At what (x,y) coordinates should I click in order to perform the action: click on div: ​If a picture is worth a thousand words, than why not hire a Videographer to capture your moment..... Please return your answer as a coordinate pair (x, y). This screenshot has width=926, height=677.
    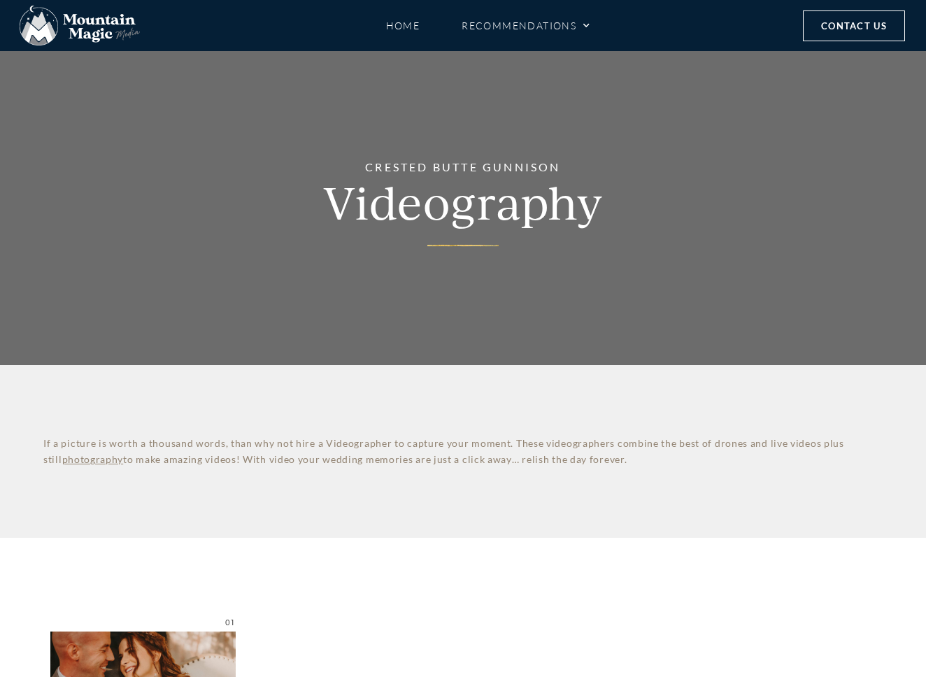
    Looking at the image, I should click on (463, 452).